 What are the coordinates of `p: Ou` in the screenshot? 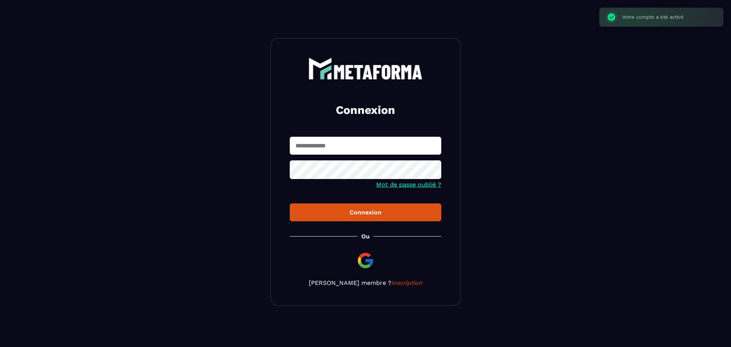 It's located at (365, 236).